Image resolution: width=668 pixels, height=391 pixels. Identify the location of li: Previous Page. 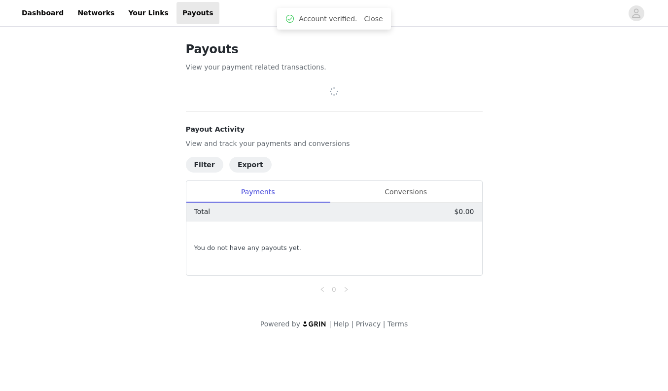
(322, 289).